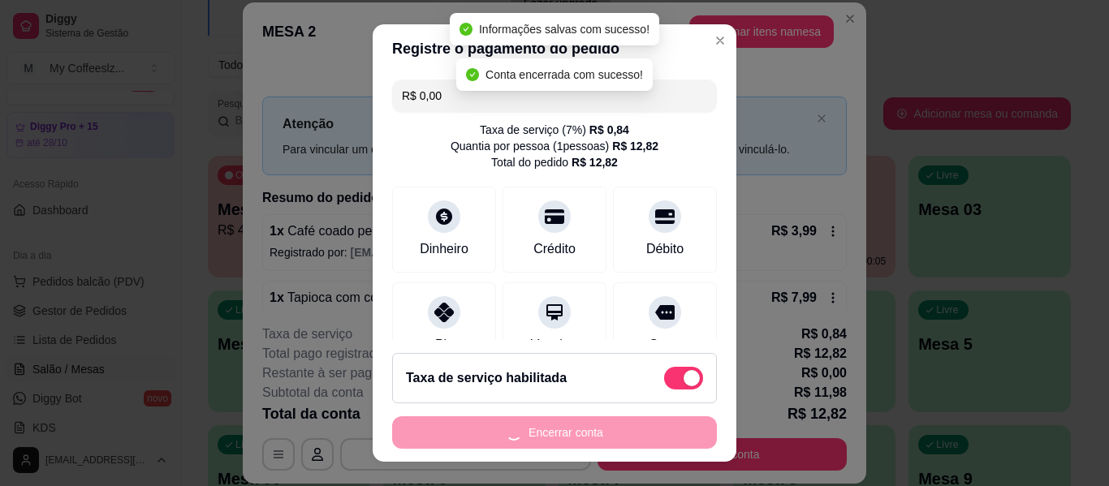  Describe the element at coordinates (665, 249) in the screenshot. I see `div: Débito` at that location.